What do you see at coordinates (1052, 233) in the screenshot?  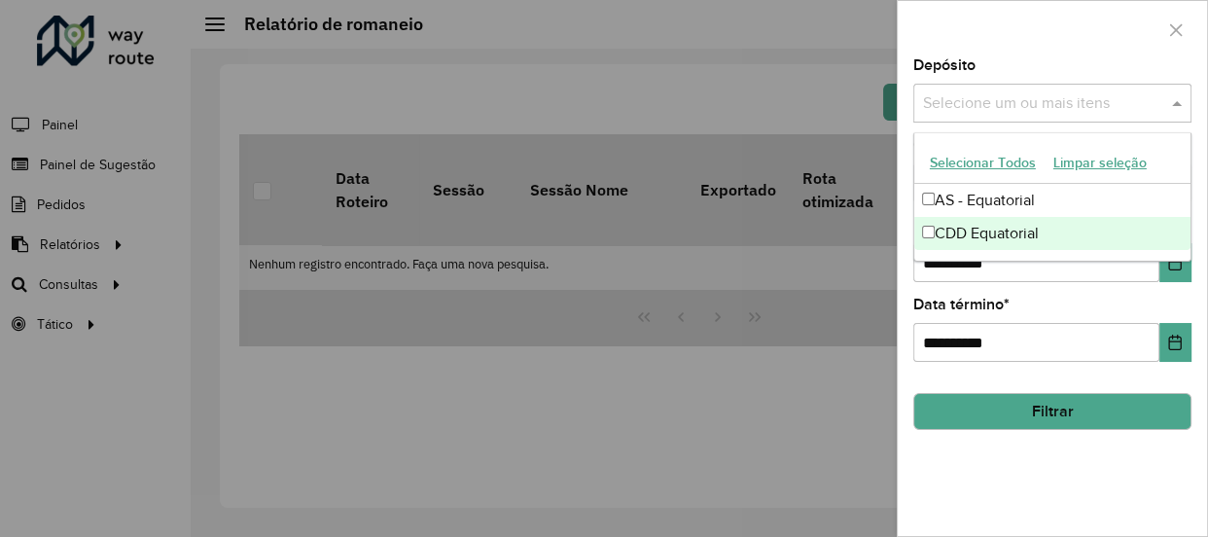 I see `div: CDD Equatorial` at bounding box center [1052, 233].